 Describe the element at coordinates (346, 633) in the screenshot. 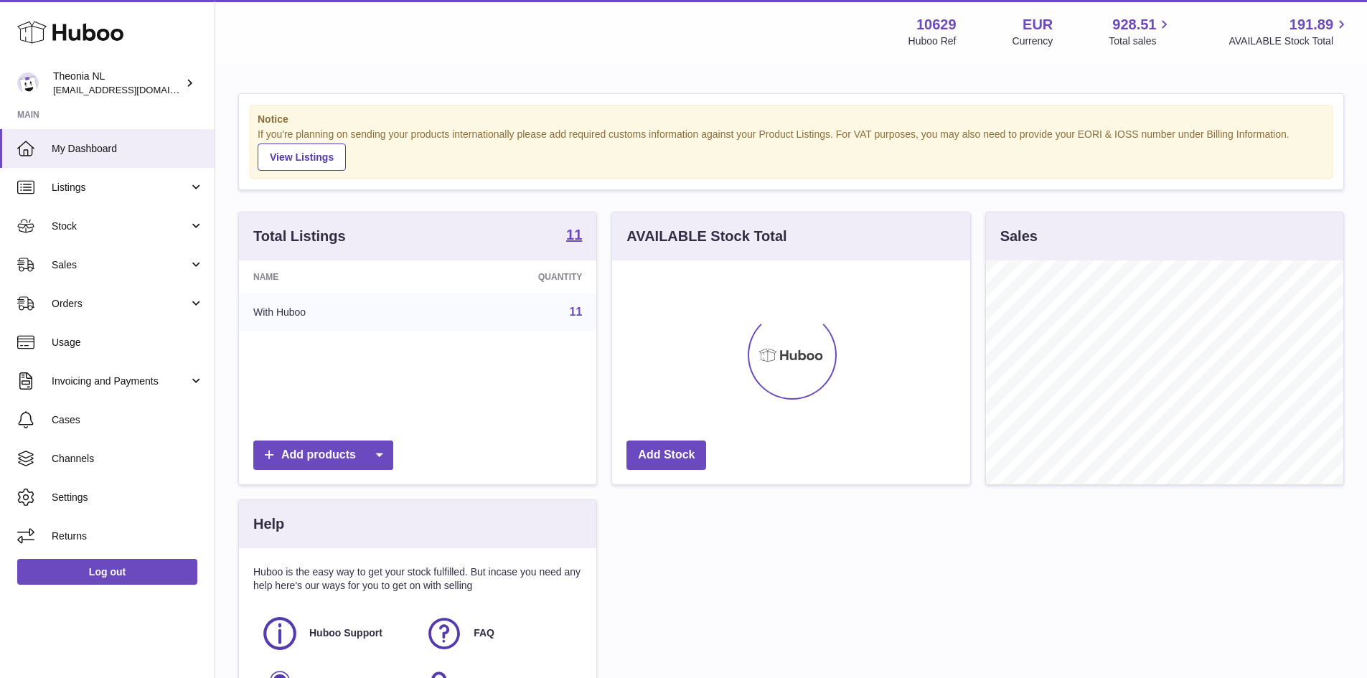

I see `span: Huboo Support` at that location.